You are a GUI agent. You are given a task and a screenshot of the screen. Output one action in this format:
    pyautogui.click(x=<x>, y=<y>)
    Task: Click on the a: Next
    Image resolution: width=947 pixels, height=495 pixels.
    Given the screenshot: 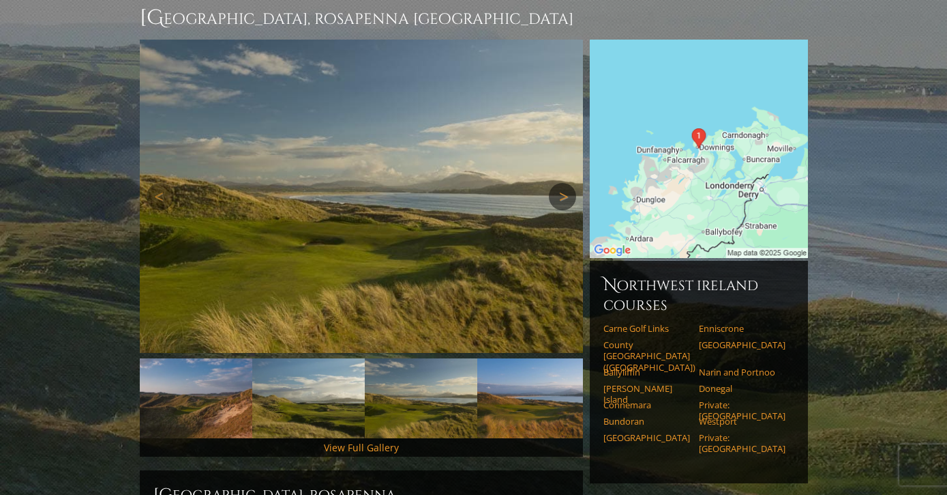 What is the action you would take?
    pyautogui.click(x=563, y=196)
    